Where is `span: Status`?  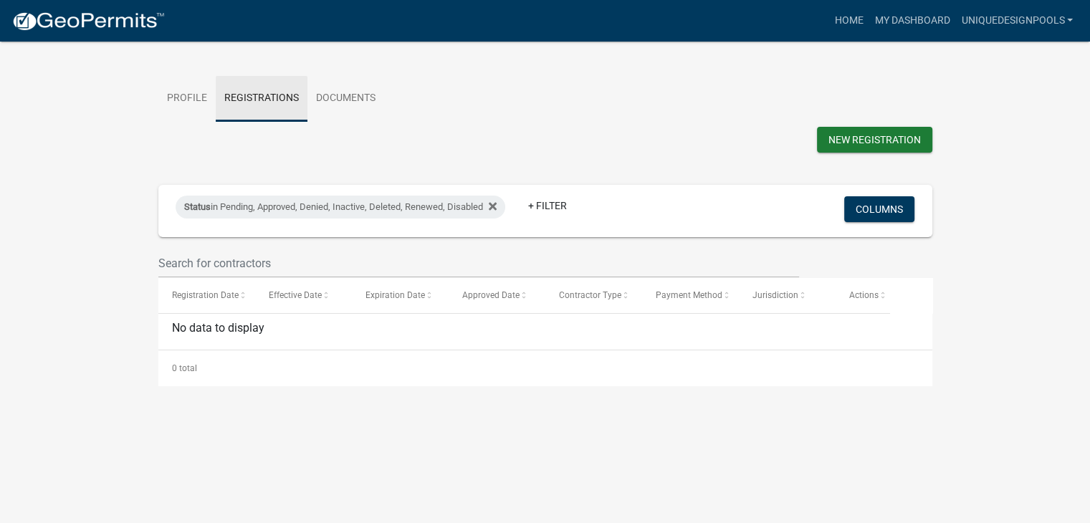
span: Status is located at coordinates (197, 206).